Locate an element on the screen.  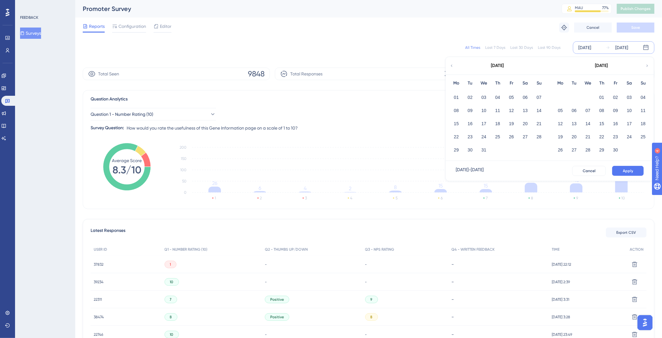
span: 38474 is located at coordinates (99, 317).